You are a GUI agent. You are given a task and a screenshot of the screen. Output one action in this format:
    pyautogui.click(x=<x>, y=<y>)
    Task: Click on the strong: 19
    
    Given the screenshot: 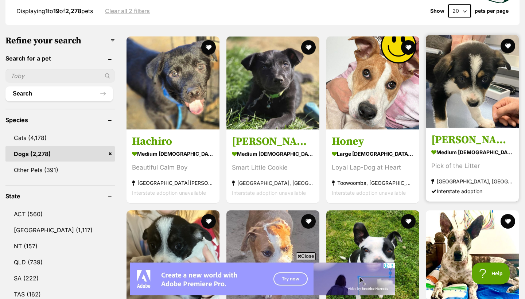 What is the action you would take?
    pyautogui.click(x=56, y=11)
    